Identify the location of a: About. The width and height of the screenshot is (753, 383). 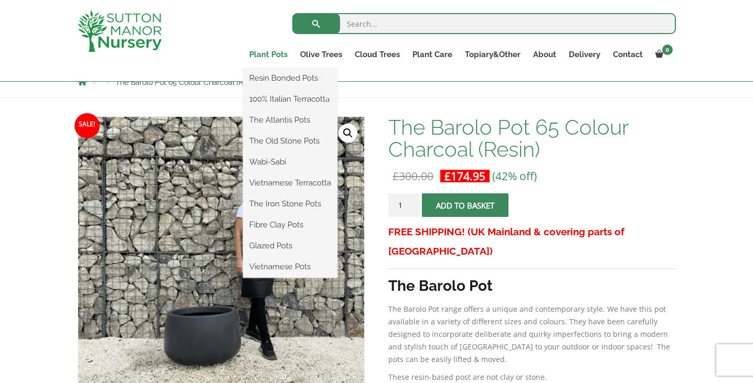
(545, 55).